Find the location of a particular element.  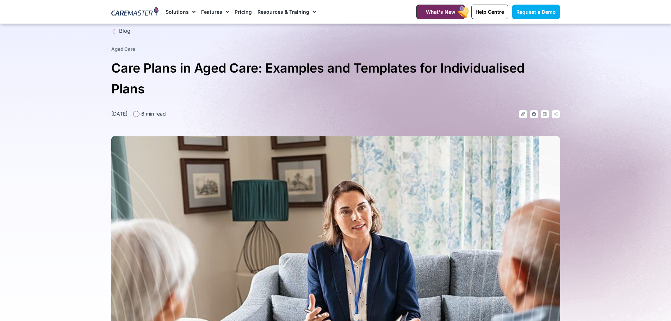

a: Help Centre is located at coordinates (489, 12).